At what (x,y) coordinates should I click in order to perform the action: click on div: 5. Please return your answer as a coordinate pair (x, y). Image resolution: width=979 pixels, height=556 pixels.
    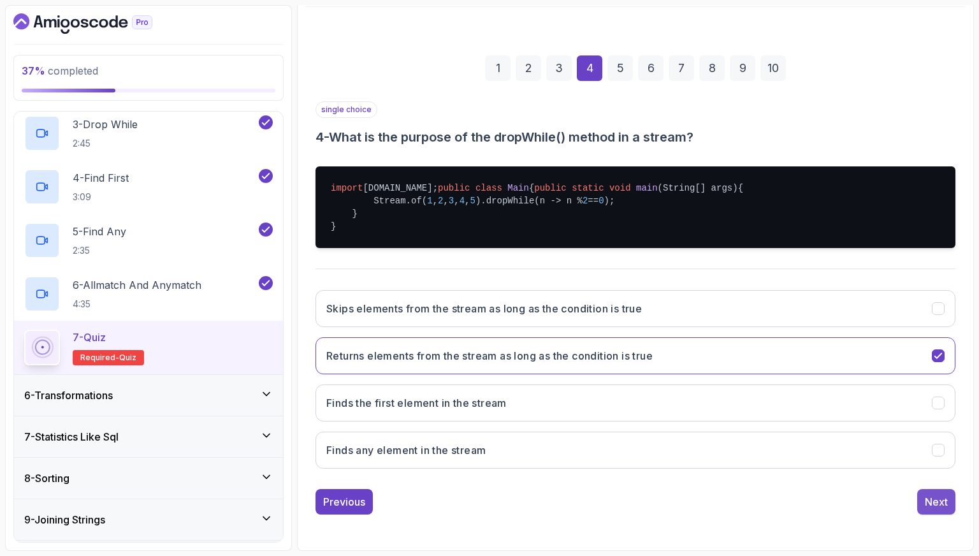
    Looking at the image, I should click on (620, 68).